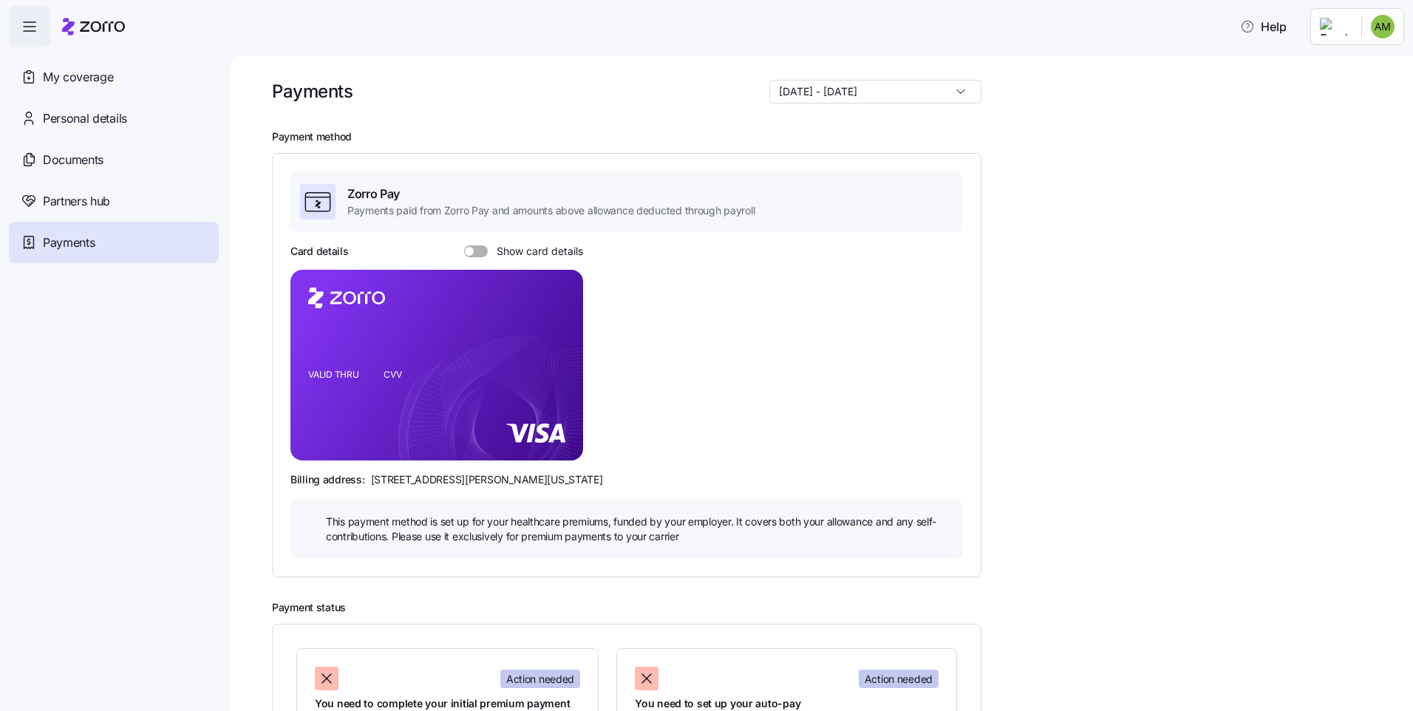 The height and width of the screenshot is (711, 1413). What do you see at coordinates (832, 137) in the screenshot?
I see `h2: Payment method` at bounding box center [832, 137].